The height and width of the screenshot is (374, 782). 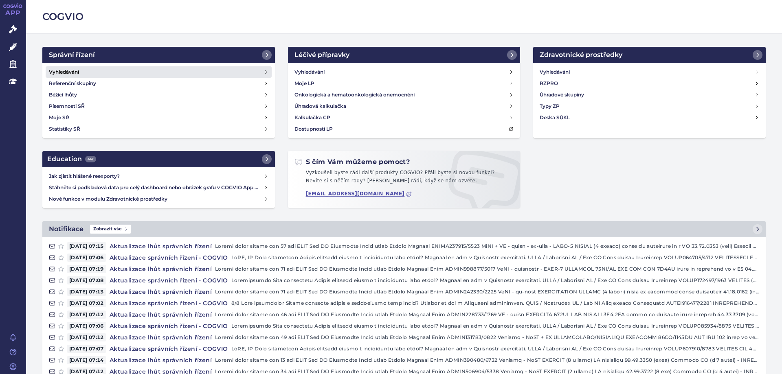 I want to click on a: Jak zjistit hlášené reexporty?, so click(x=158, y=176).